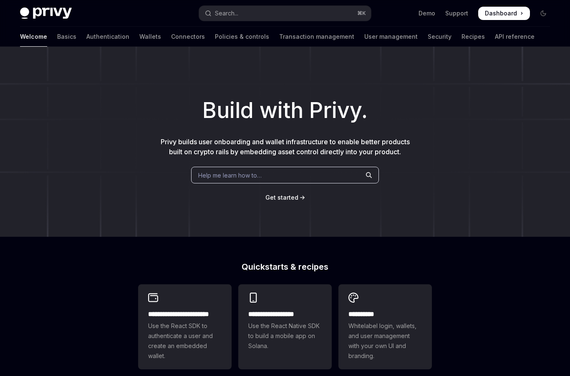 Image resolution: width=570 pixels, height=376 pixels. I want to click on span: Use the React Native SDK to build a mobile app on Solana., so click(285, 336).